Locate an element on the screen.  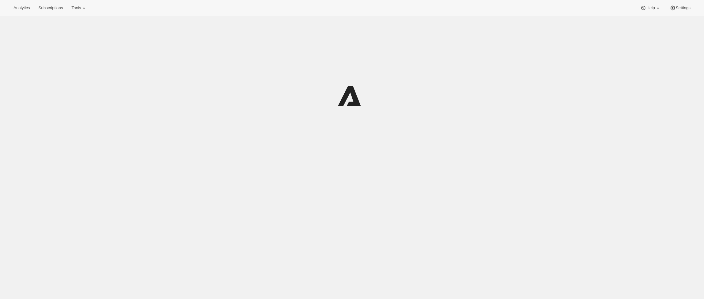
span: Analytics is located at coordinates (21, 8).